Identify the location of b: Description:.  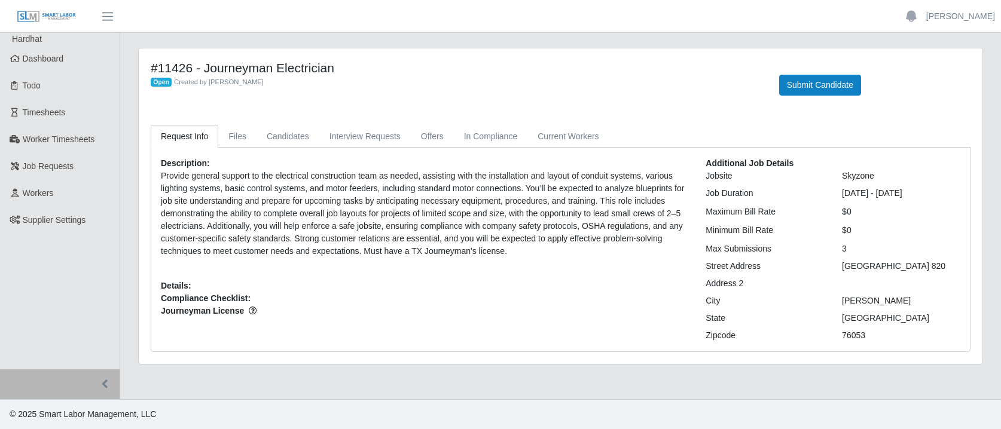
(185, 163).